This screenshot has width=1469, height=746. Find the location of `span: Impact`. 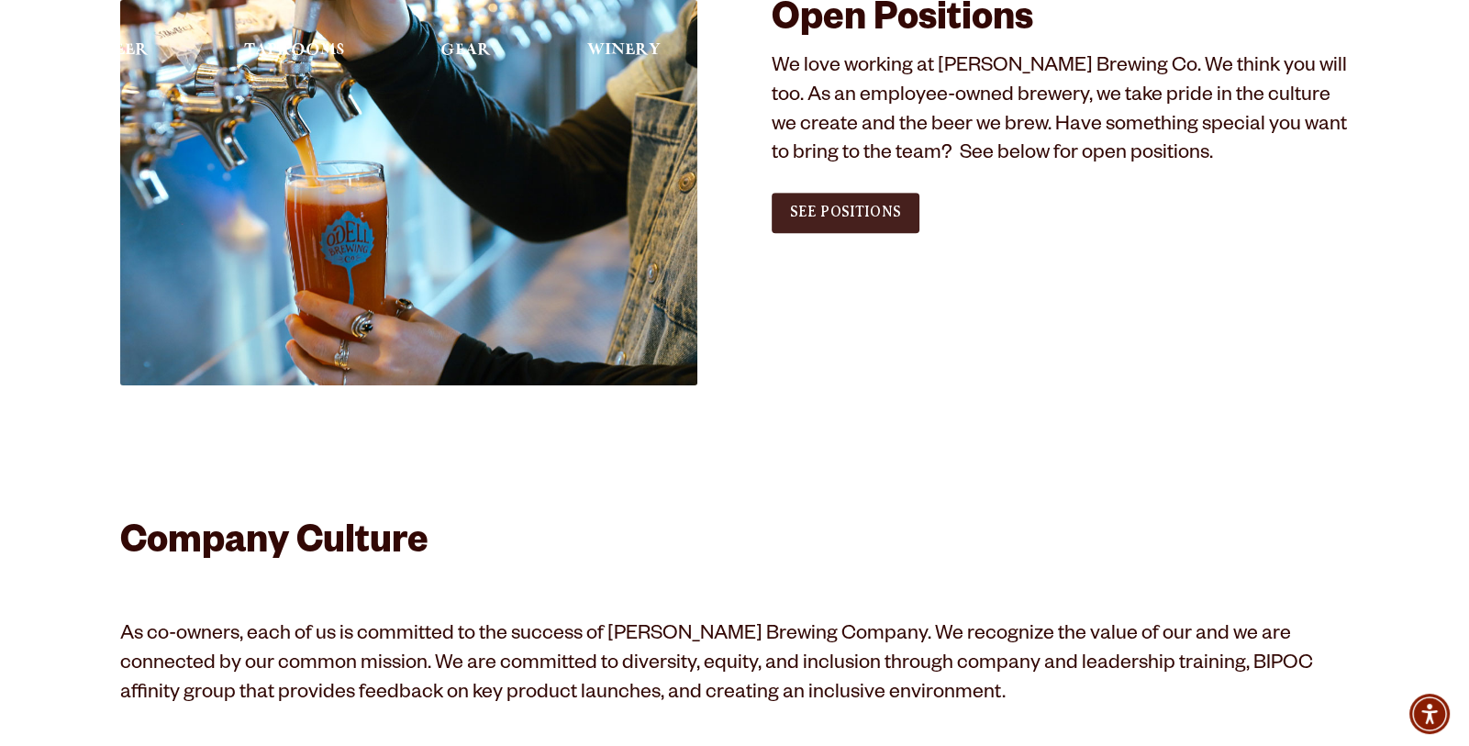

span: Impact is located at coordinates (1095, 50).